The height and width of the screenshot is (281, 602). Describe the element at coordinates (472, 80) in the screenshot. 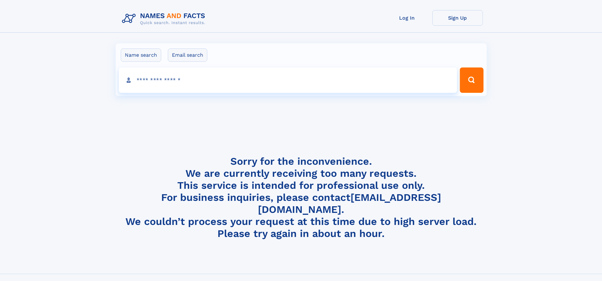

I see `button: Search Button` at that location.